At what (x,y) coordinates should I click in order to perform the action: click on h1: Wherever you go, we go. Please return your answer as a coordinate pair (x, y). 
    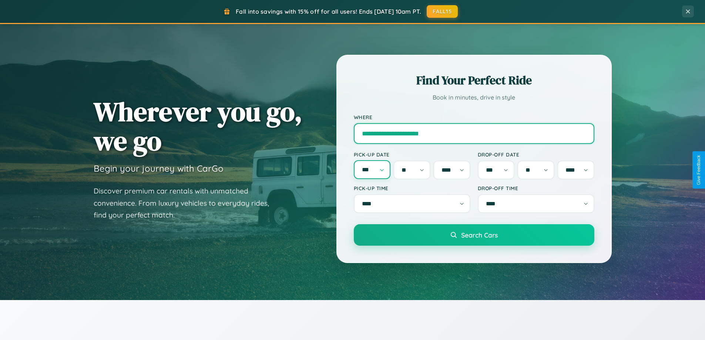
    Looking at the image, I should click on (198, 126).